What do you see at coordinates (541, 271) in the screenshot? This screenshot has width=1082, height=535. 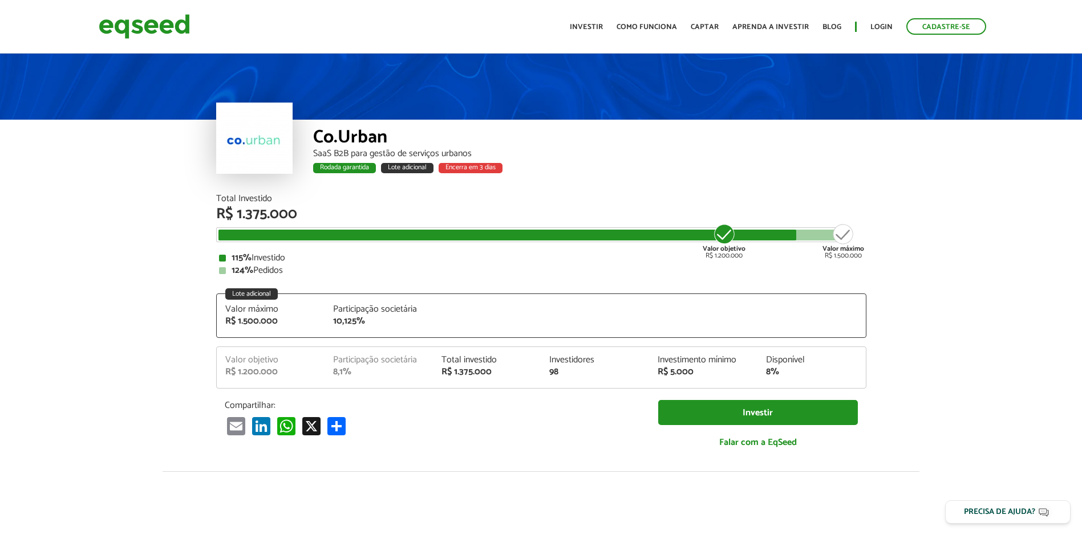 I see `div: Pedidos` at bounding box center [541, 271].